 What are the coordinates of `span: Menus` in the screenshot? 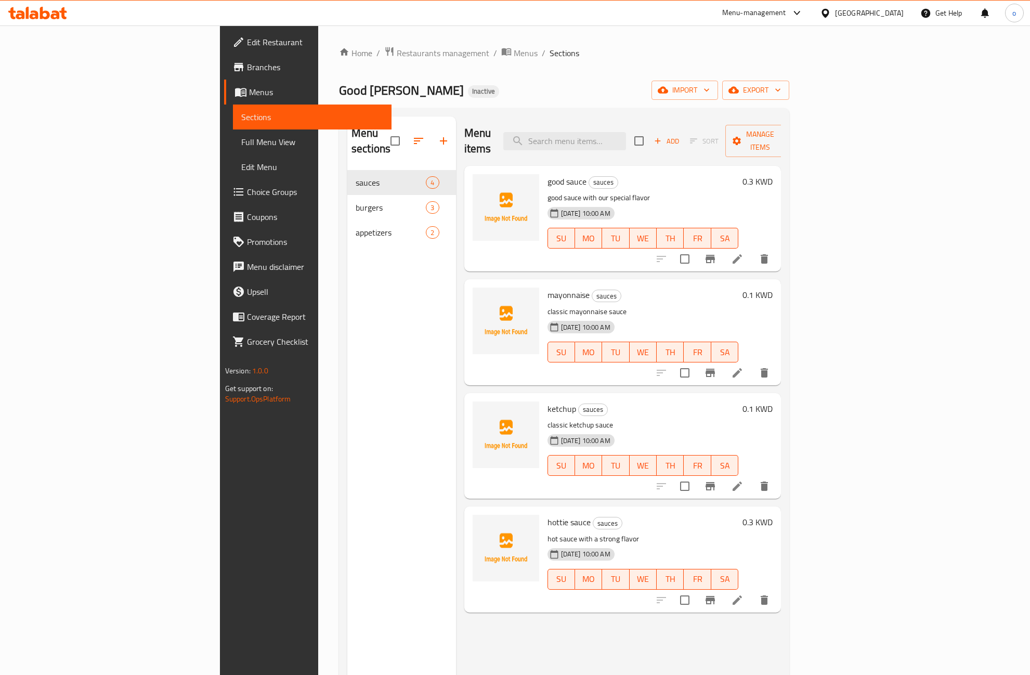 It's located at (316, 92).